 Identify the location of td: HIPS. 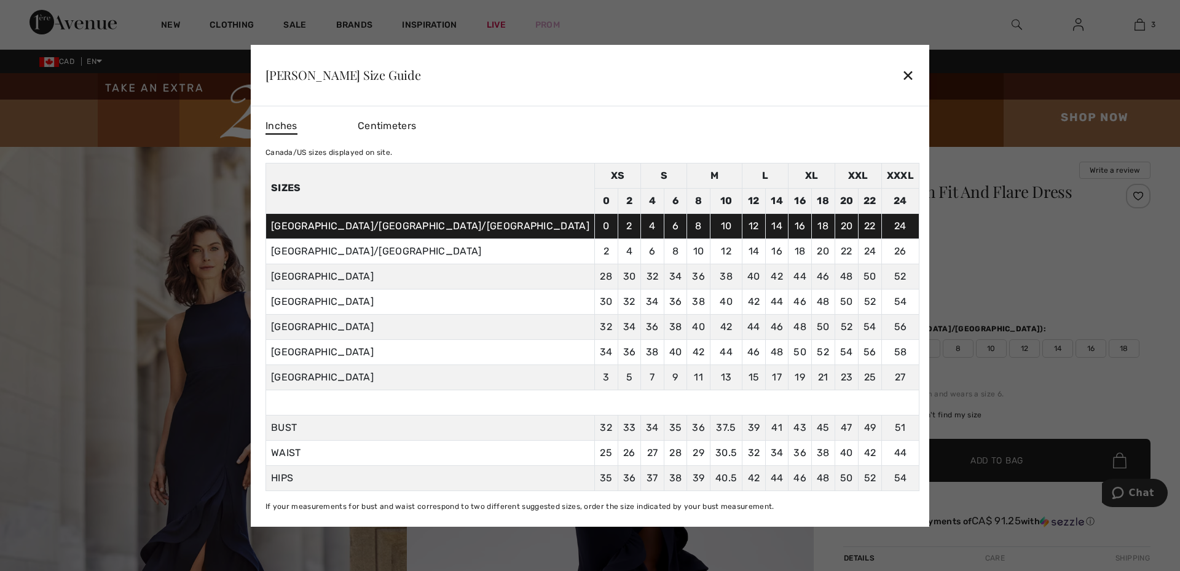
(430, 478).